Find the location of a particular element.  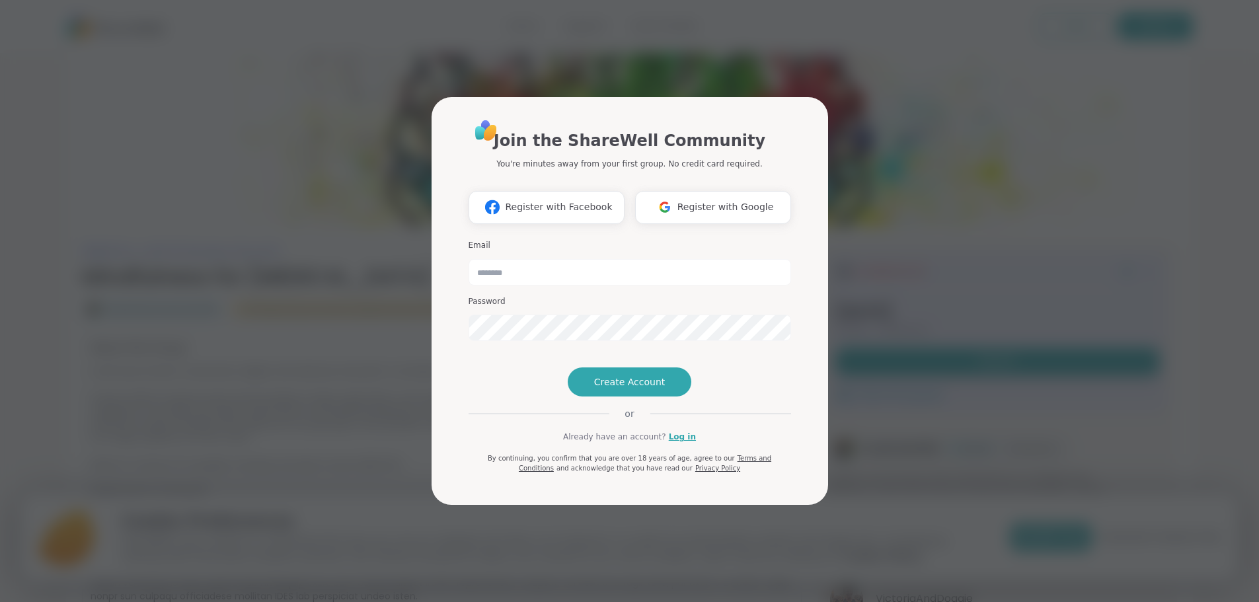

h3: Email is located at coordinates (630, 245).